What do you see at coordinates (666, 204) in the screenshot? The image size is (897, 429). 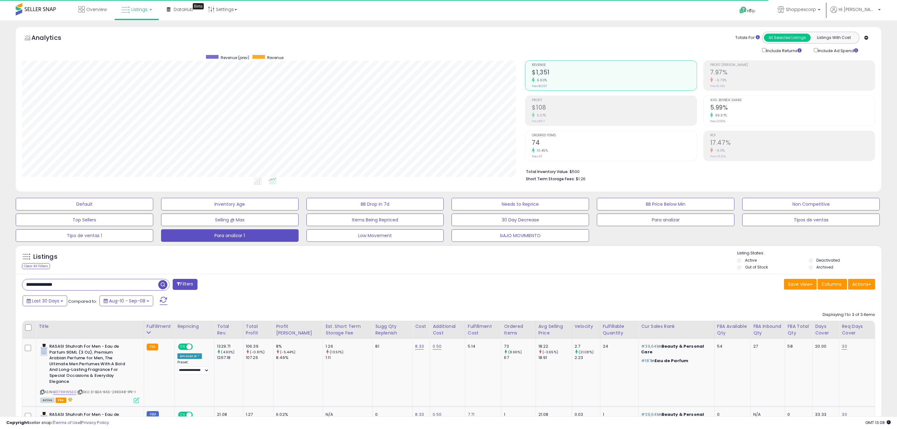 I see `button: BB Price Below Min` at bounding box center [666, 204].